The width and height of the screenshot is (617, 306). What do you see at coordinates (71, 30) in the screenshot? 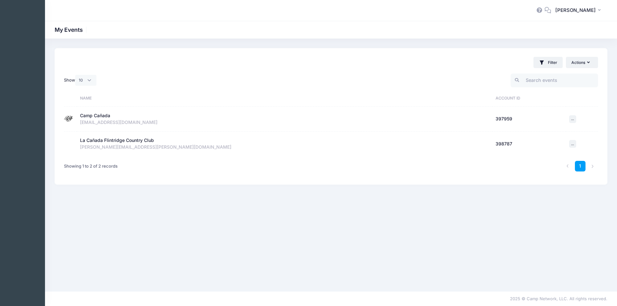
I see `h1: My Events` at bounding box center [71, 30].